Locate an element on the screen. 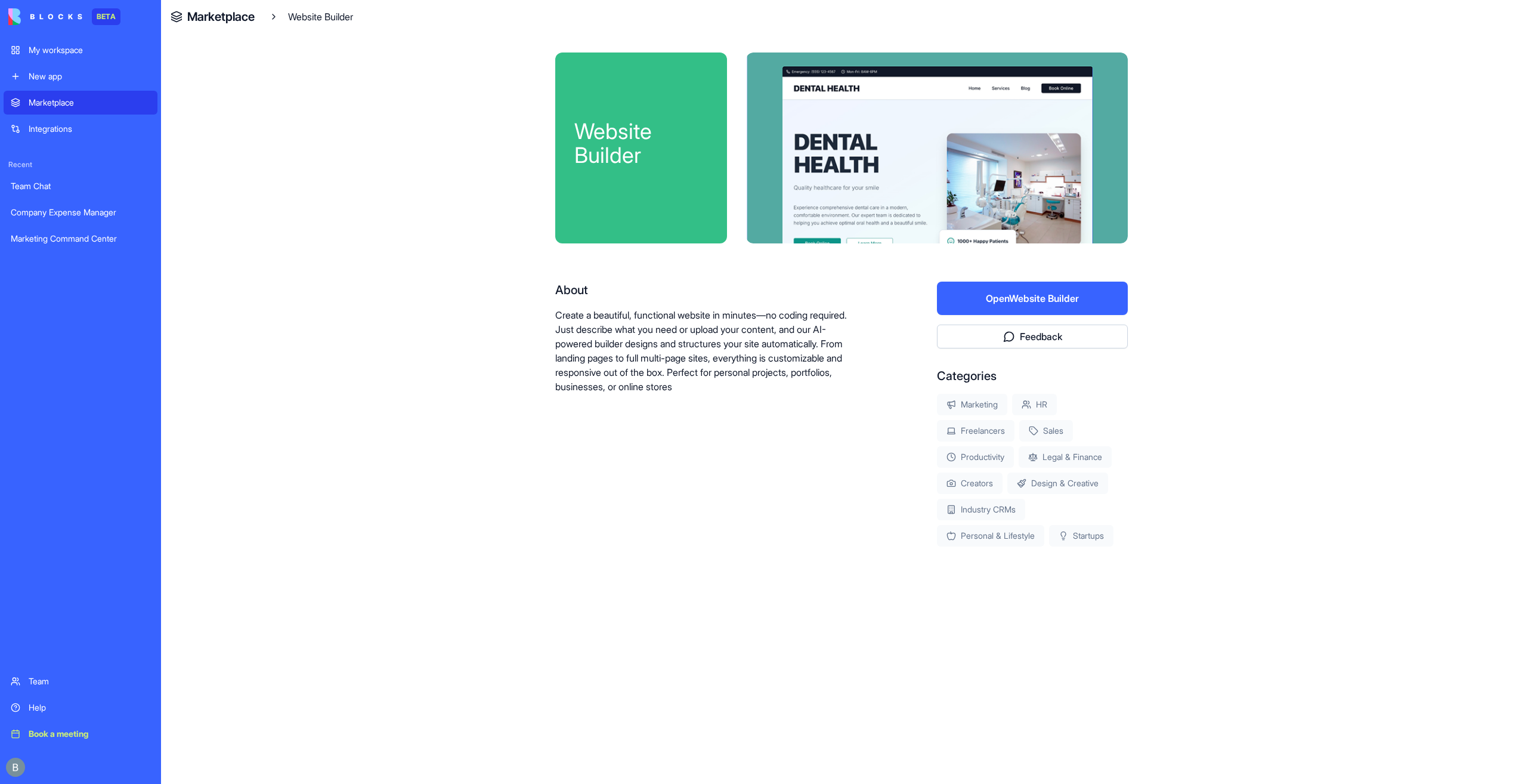  a: Team Chat is located at coordinates (80, 186).